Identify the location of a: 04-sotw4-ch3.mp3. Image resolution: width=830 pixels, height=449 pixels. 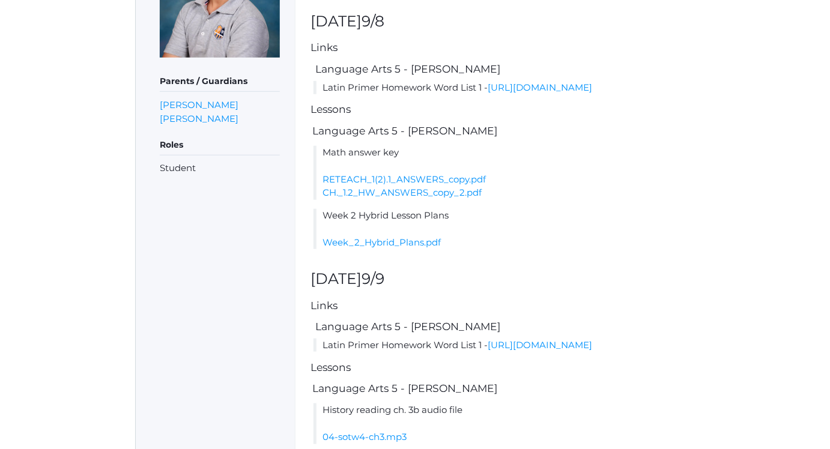
(364, 437).